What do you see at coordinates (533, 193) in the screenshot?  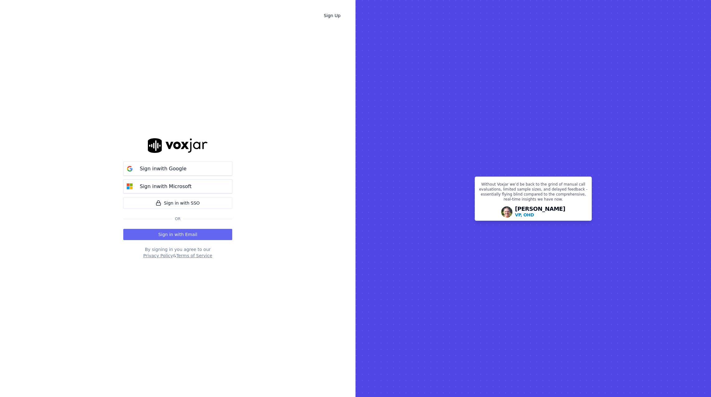 I see `p: Without Voxjar we’d be back to the grind of manual call evaluations, limited sample sizes, and de...` at bounding box center [533, 193].